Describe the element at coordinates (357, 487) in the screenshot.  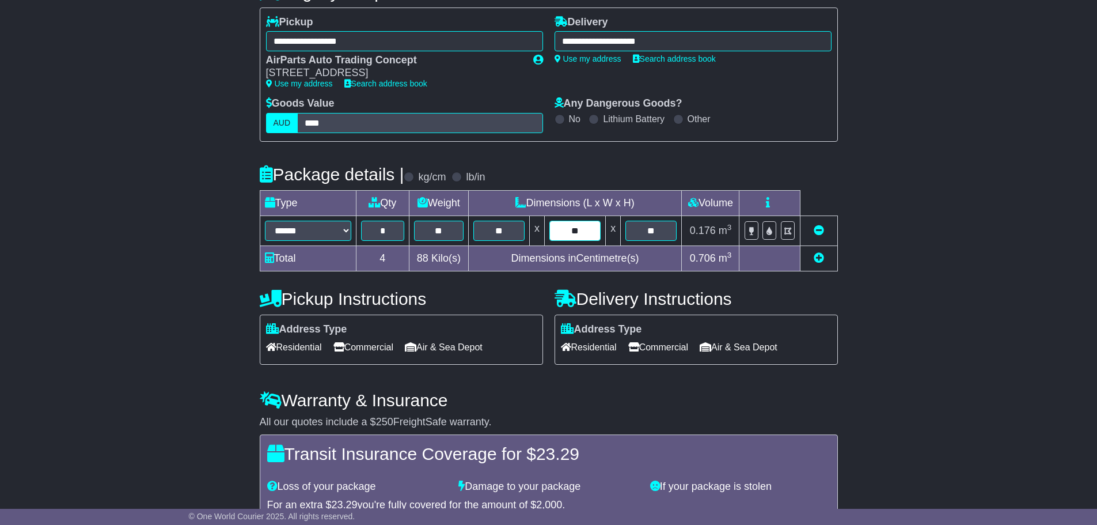
I see `div: Loss of your package` at that location.